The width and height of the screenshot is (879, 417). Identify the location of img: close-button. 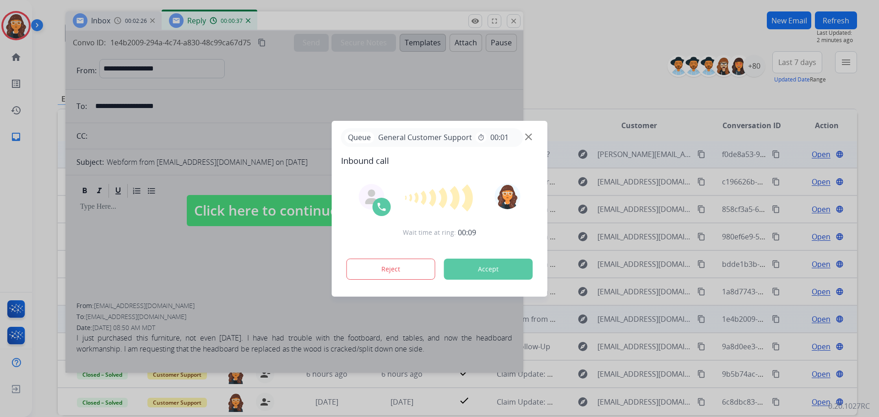
(528, 136).